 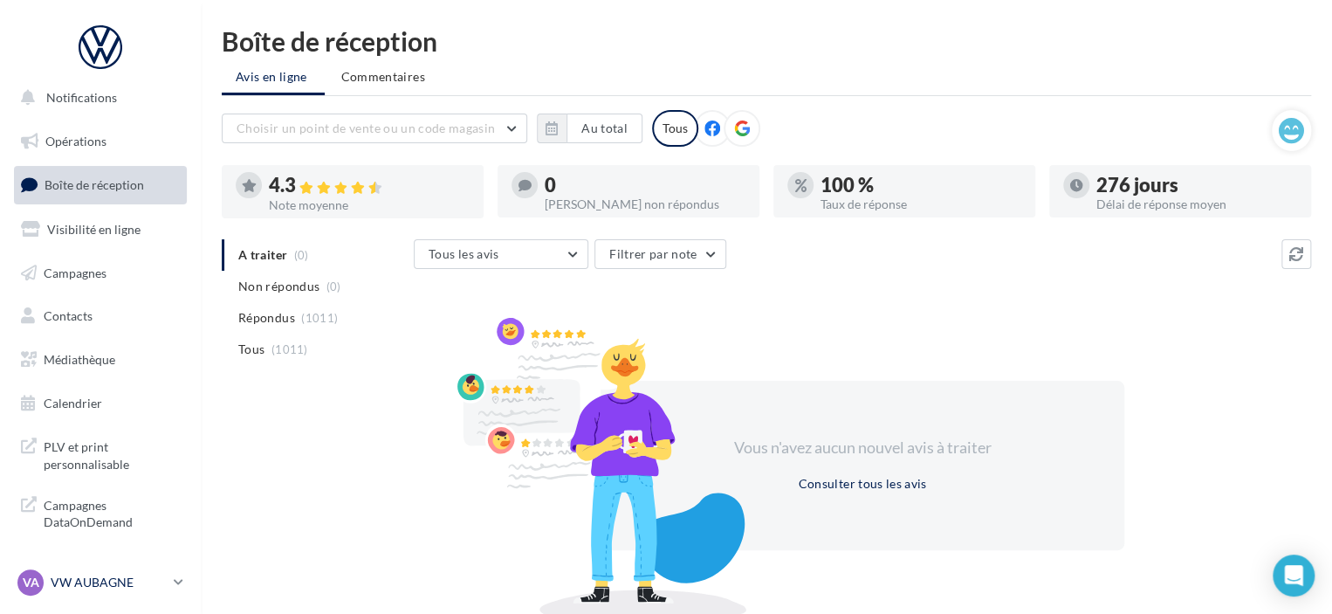 What do you see at coordinates (100, 453) in the screenshot?
I see `a: PLV et print personnalisable` at bounding box center [100, 453].